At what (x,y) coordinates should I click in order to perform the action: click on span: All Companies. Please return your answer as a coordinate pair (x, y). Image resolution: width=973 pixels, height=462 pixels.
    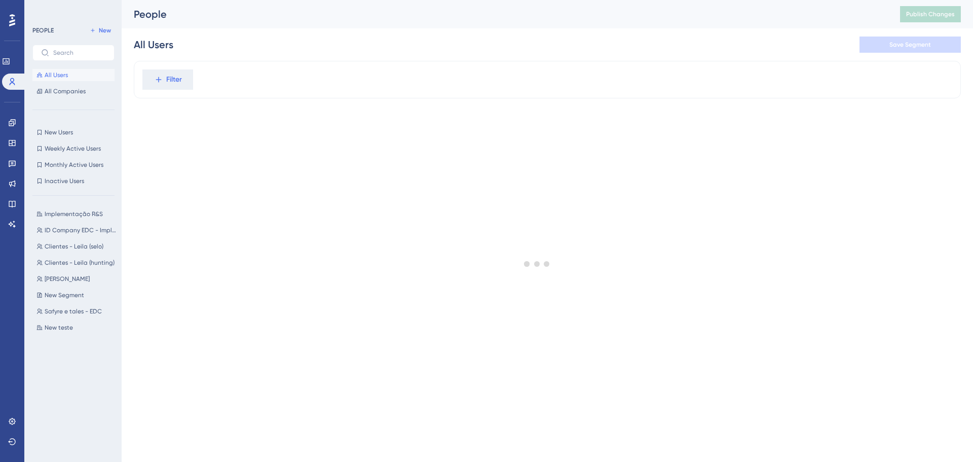
    Looking at the image, I should click on (65, 91).